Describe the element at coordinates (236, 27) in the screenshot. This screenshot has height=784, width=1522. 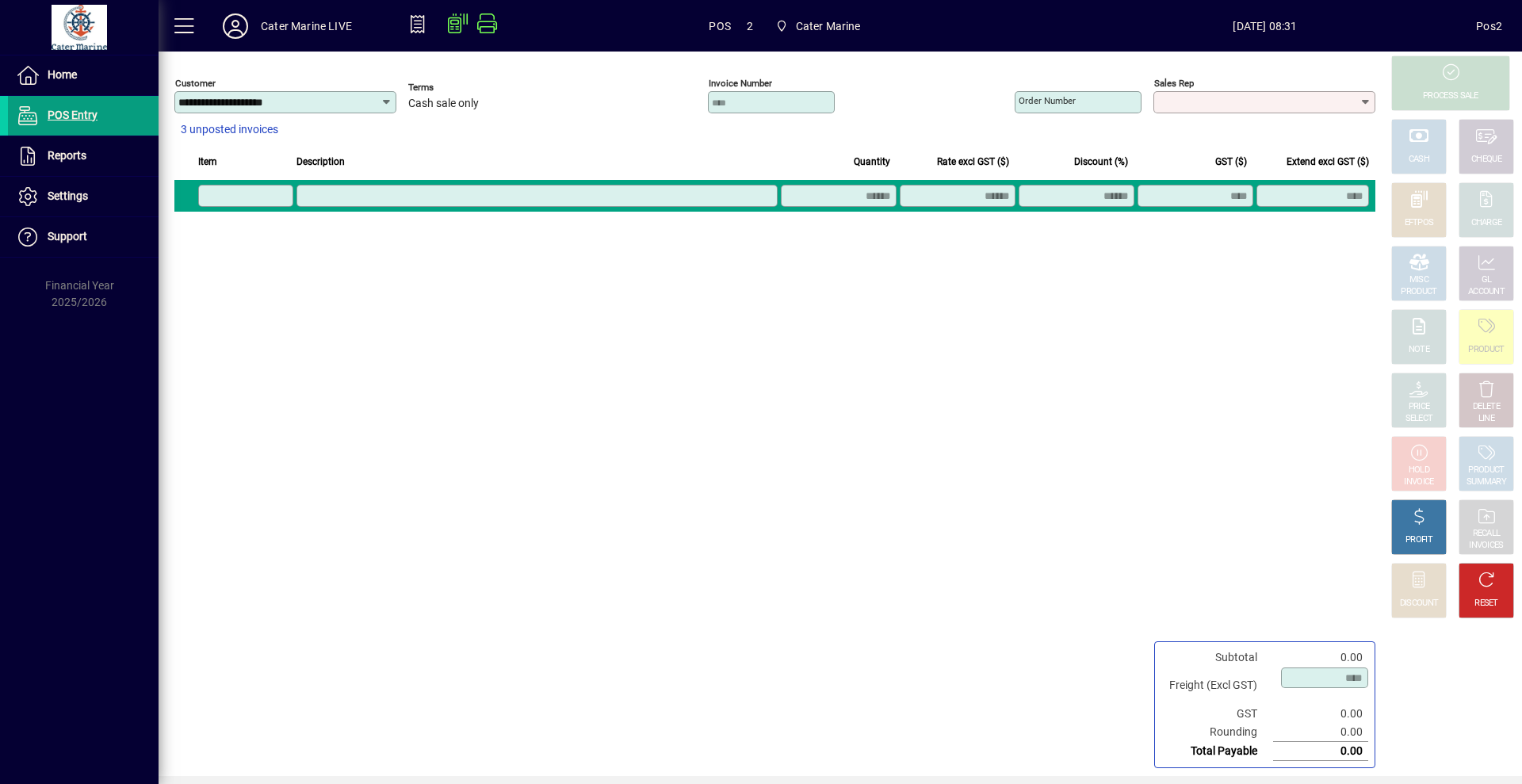
I see `button: Profile` at that location.